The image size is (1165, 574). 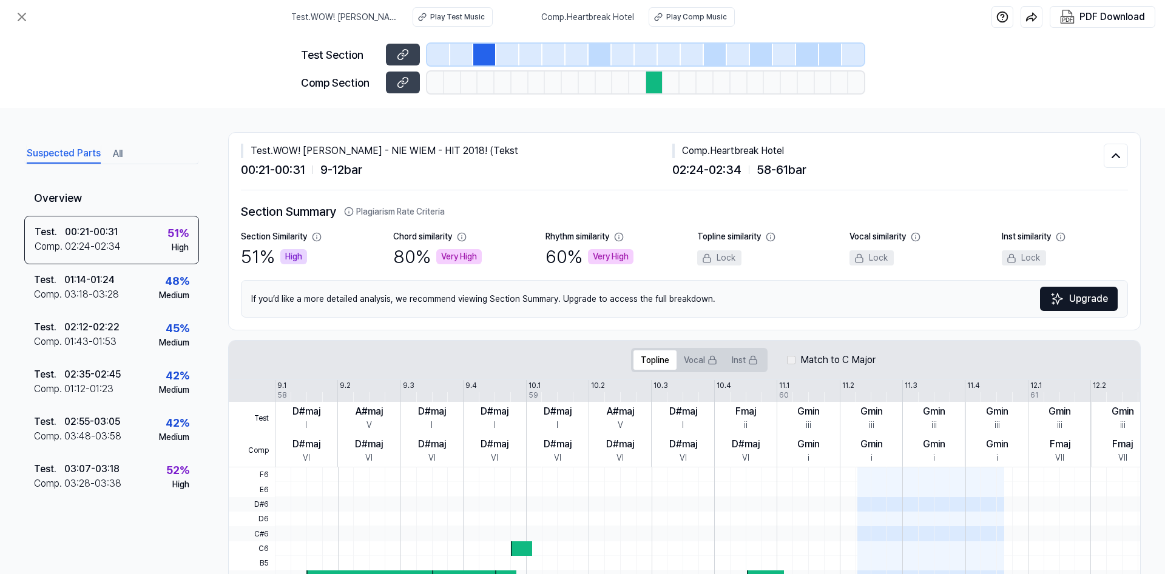 What do you see at coordinates (887, 151) in the screenshot?
I see `div: Comp . Heartbreak Hotel` at bounding box center [887, 151].